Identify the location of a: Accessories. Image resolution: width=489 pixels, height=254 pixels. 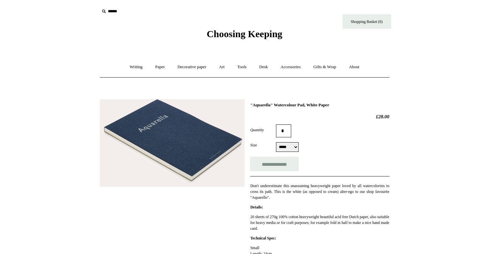
(290, 67).